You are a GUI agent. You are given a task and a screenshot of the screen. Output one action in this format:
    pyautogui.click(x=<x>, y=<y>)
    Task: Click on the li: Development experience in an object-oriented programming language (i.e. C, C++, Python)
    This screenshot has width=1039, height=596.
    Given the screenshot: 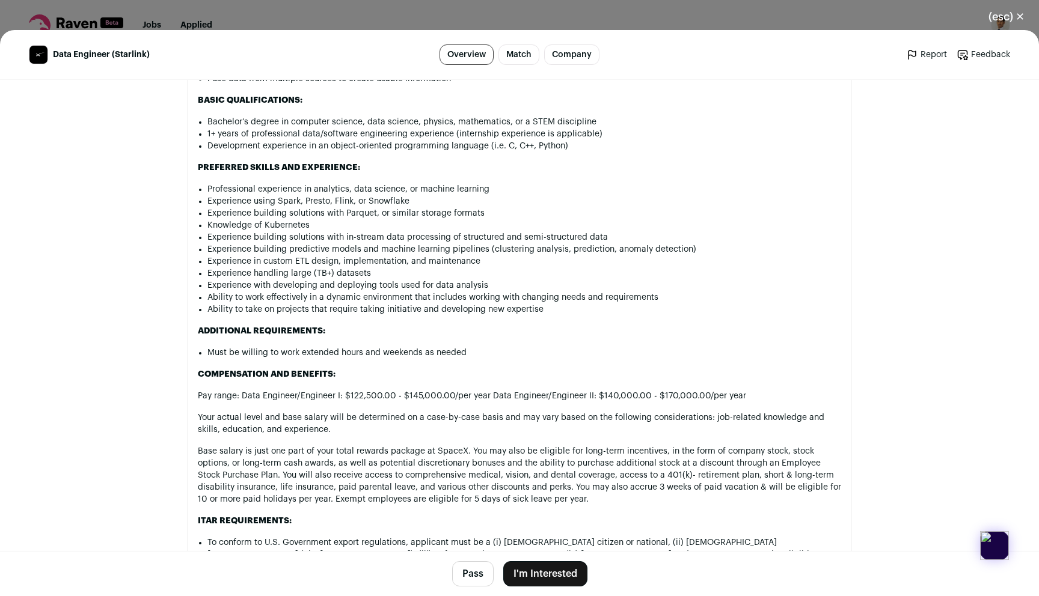 What is the action you would take?
    pyautogui.click(x=524, y=146)
    